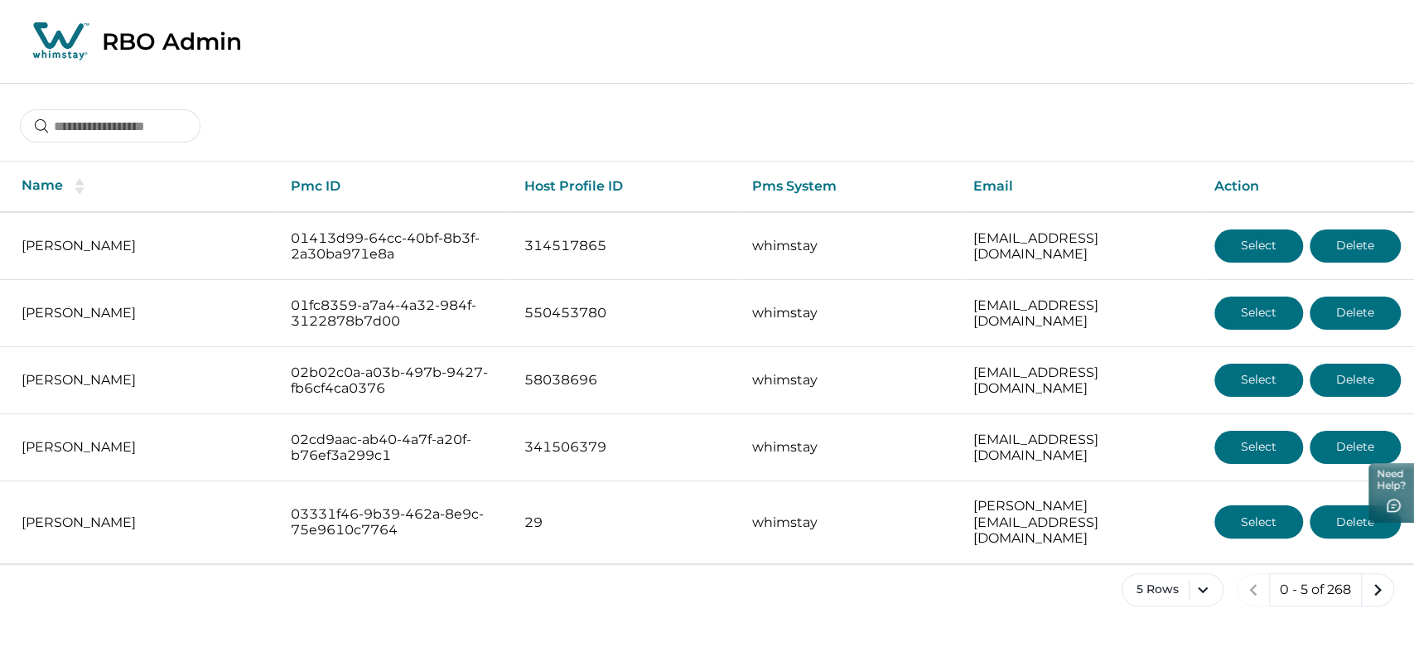 The height and width of the screenshot is (647, 1414). What do you see at coordinates (171, 41) in the screenshot?
I see `p: RBO Admin` at bounding box center [171, 41].